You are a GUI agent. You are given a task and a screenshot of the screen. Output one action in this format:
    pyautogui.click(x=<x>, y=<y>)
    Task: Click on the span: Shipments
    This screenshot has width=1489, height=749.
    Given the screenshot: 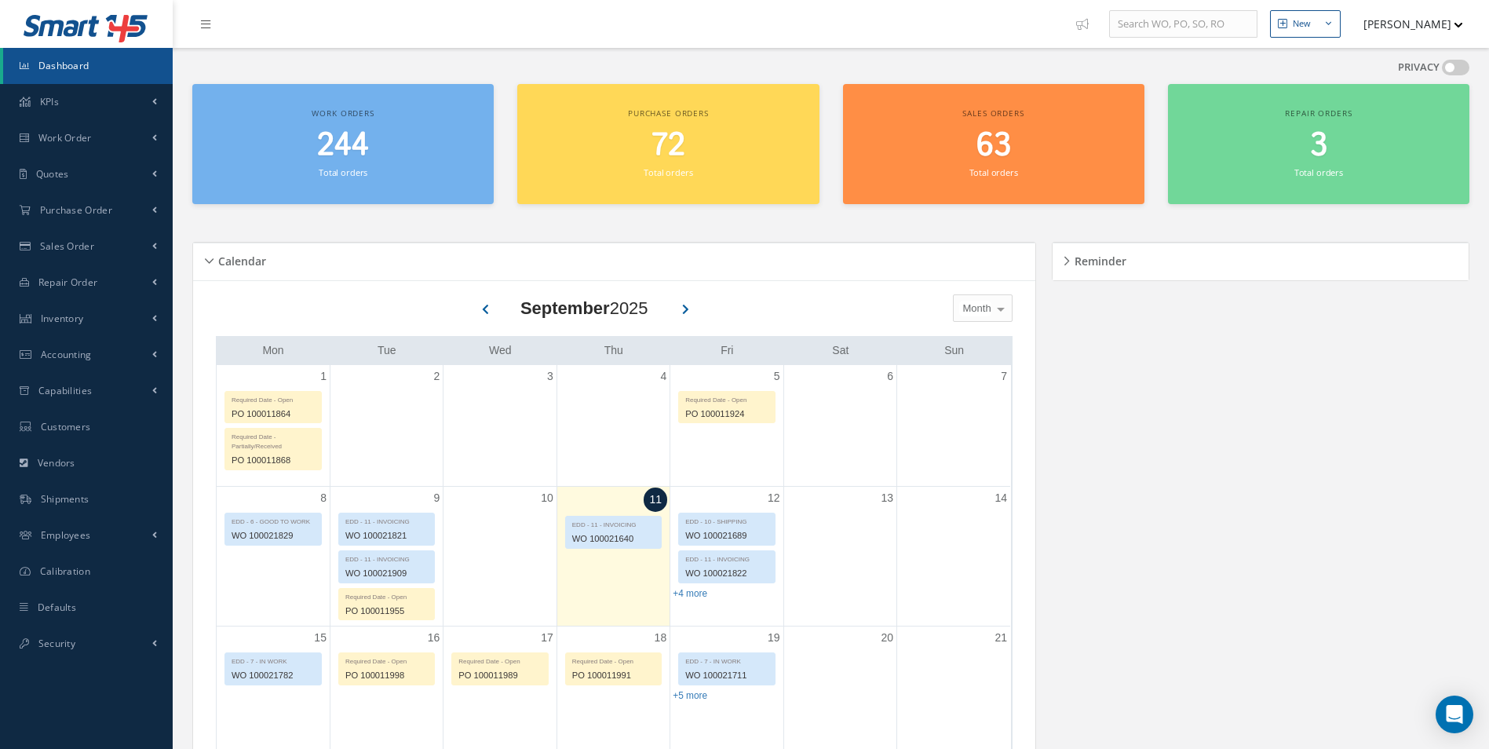 What is the action you would take?
    pyautogui.click(x=65, y=498)
    